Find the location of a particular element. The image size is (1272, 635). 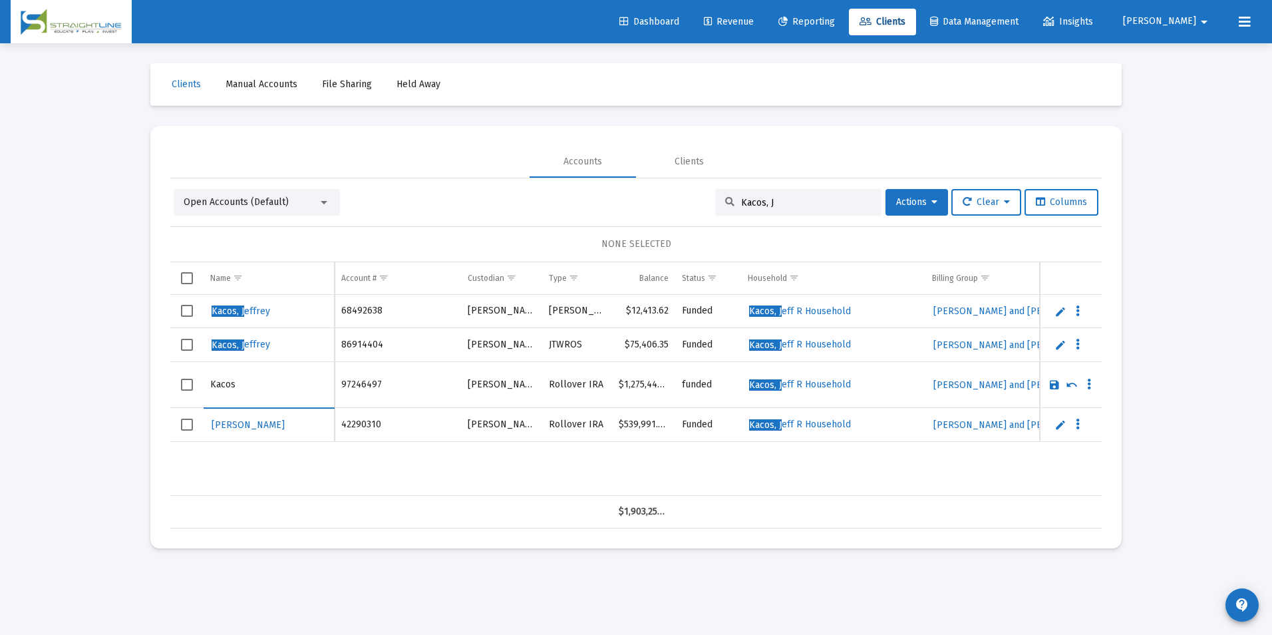

td: Column Billing Group is located at coordinates (1072, 278).